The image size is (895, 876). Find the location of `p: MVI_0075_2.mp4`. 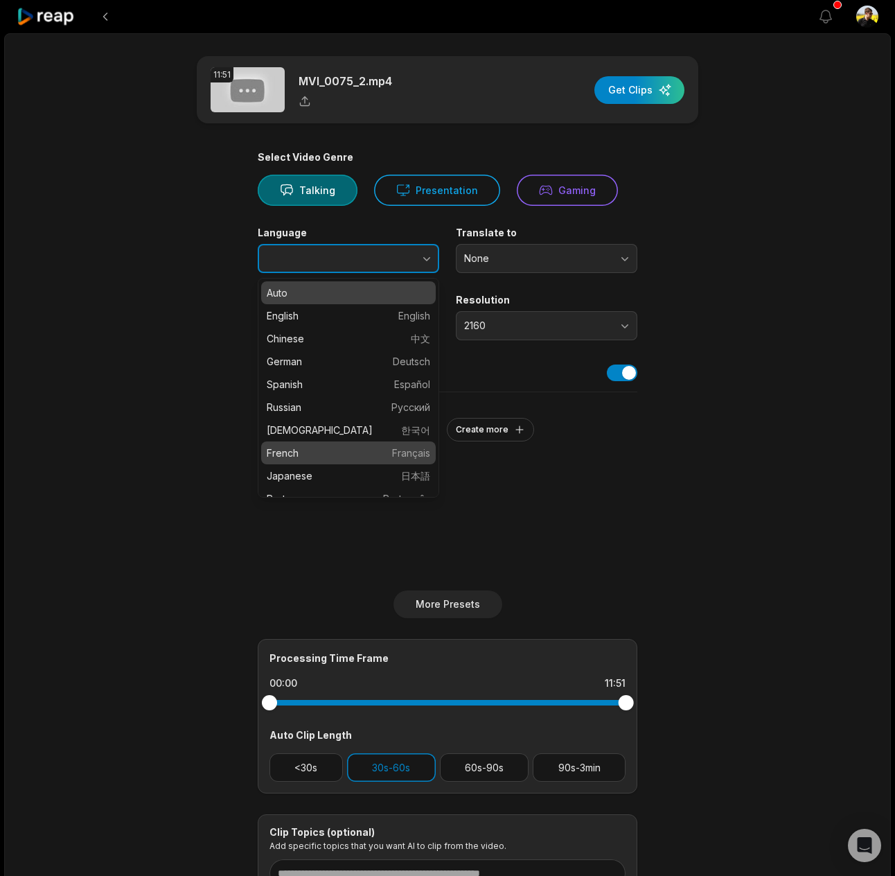

p: MVI_0075_2.mp4 is located at coordinates (345, 81).